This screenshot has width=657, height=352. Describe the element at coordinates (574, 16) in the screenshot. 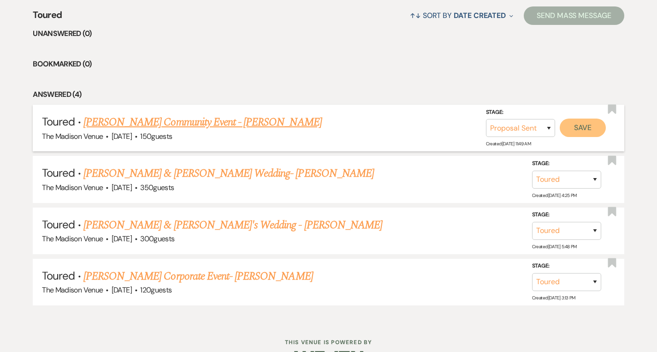

I see `button: Send Mass Message` at that location.